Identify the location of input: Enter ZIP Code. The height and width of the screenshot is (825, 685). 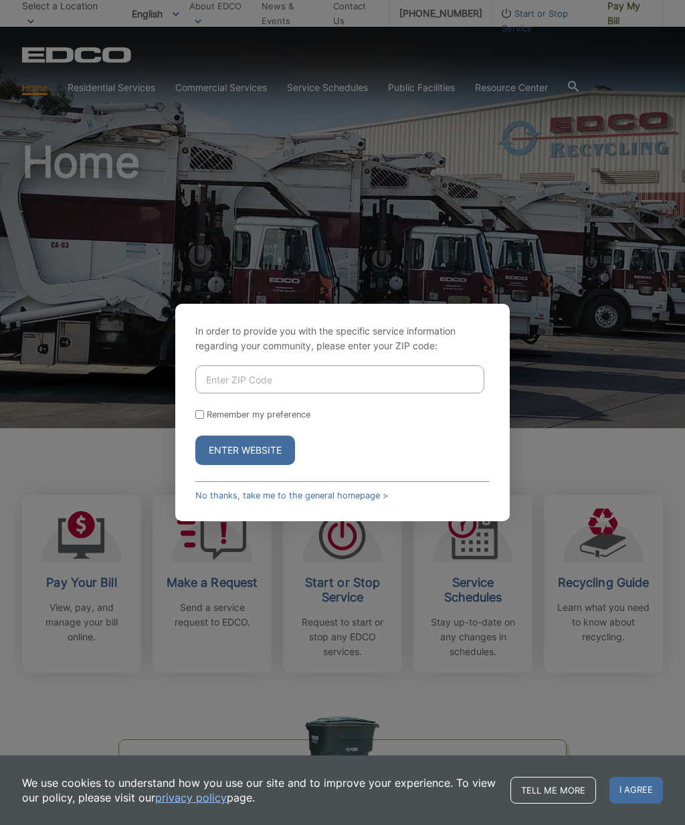
(340, 379).